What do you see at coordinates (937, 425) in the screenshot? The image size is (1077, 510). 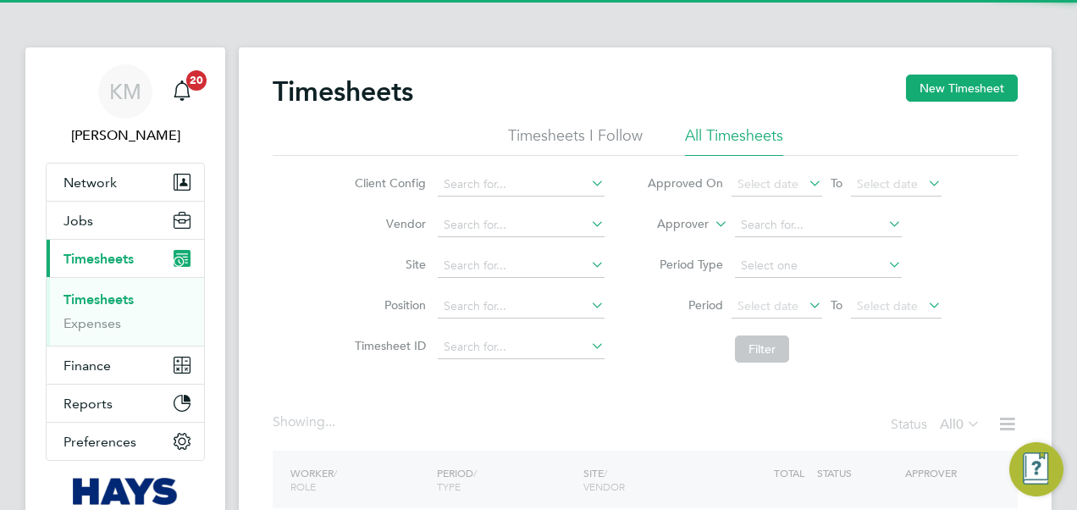 I see `div: Status` at bounding box center [937, 425].